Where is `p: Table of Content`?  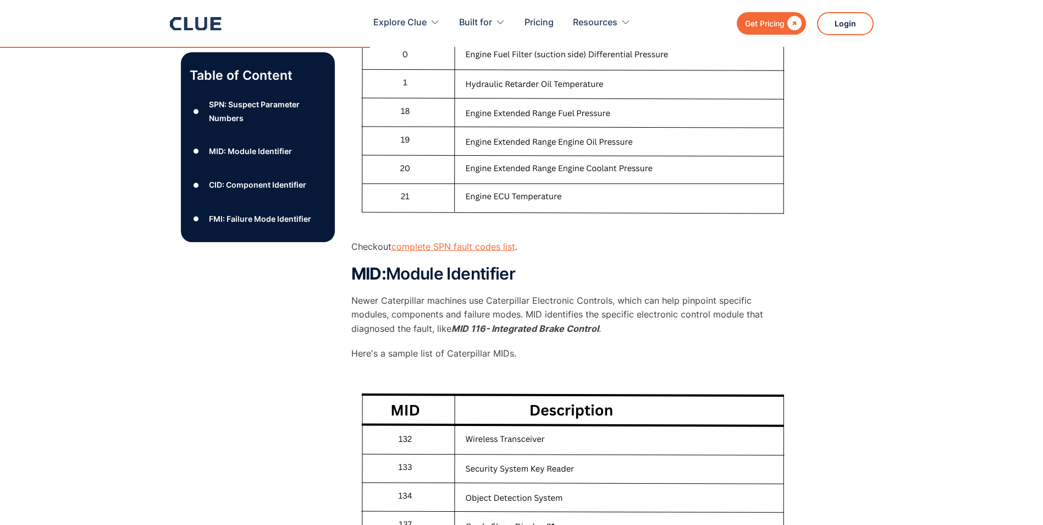 p: Table of Content is located at coordinates (258, 75).